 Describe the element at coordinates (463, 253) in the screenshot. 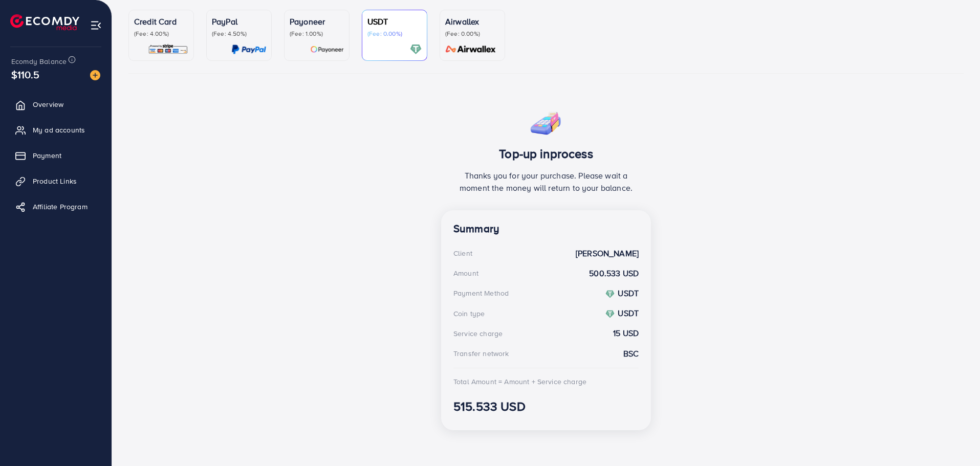

I see `div: Client` at that location.